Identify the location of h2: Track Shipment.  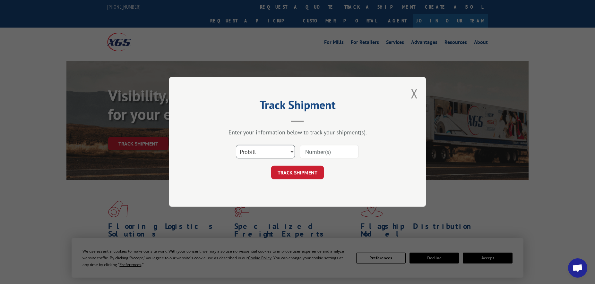
(298, 107).